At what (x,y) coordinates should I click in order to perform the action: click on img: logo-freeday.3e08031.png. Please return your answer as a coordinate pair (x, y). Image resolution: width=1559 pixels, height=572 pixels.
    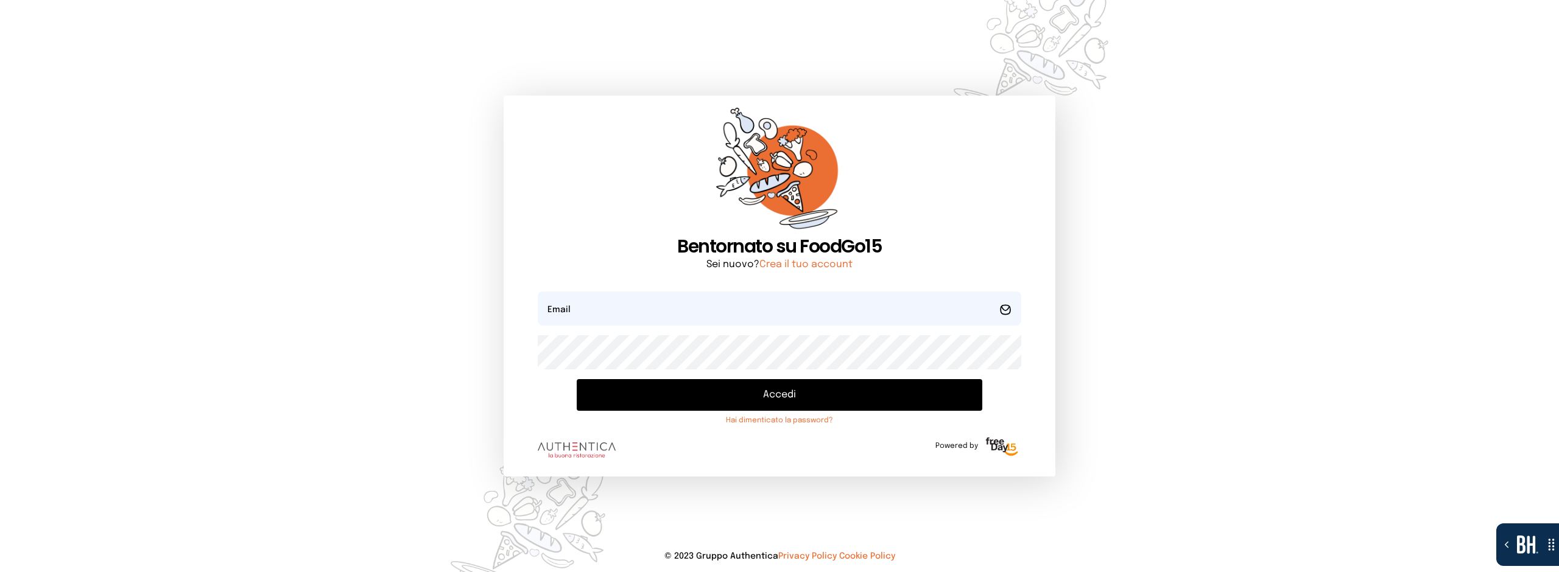
    Looking at the image, I should click on (1002, 448).